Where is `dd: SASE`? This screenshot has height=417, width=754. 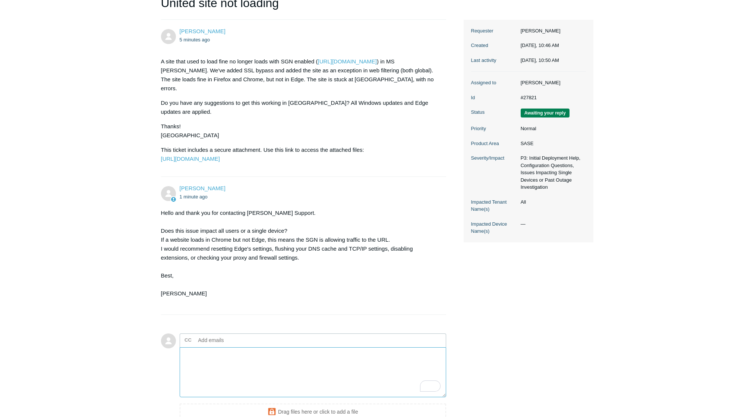 dd: SASE is located at coordinates (551, 143).